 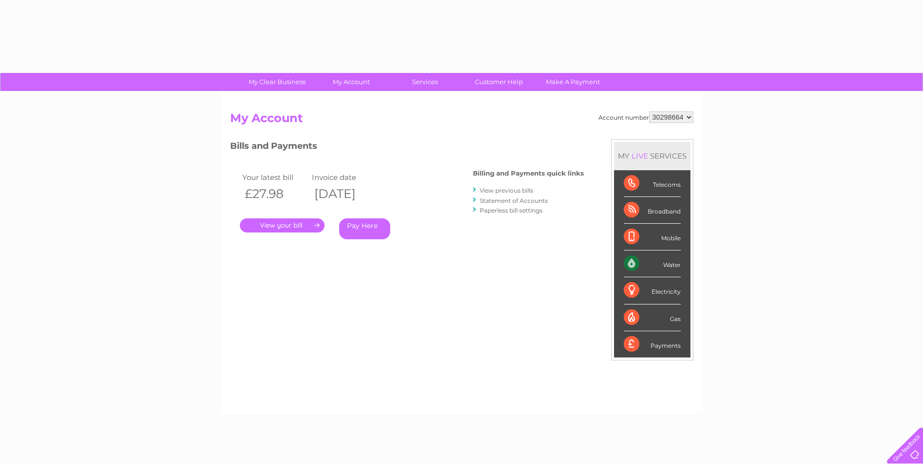 What do you see at coordinates (652, 237) in the screenshot?
I see `div: Mobile` at bounding box center [652, 237].